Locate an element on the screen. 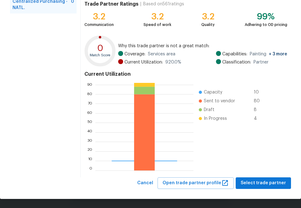 Image resolution: width=301 pixels, height=208 pixels. div: Based on 561 ratings is located at coordinates (164, 4).